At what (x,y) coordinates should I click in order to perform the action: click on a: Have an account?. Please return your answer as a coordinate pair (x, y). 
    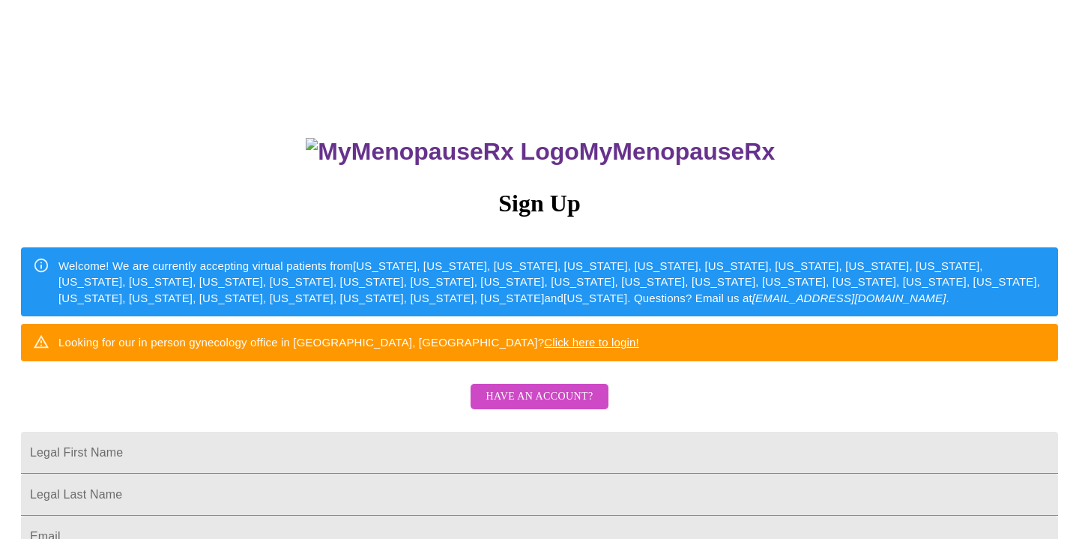
    Looking at the image, I should click on (539, 405).